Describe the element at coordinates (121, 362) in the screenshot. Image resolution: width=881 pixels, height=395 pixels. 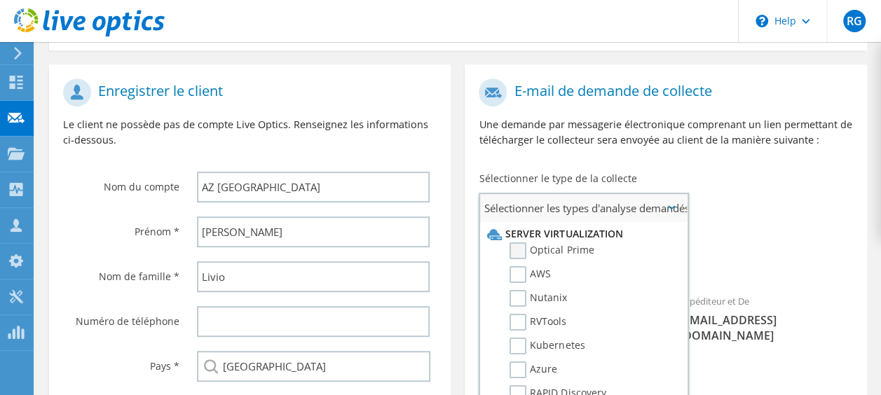
I see `label: Pays *` at that location.